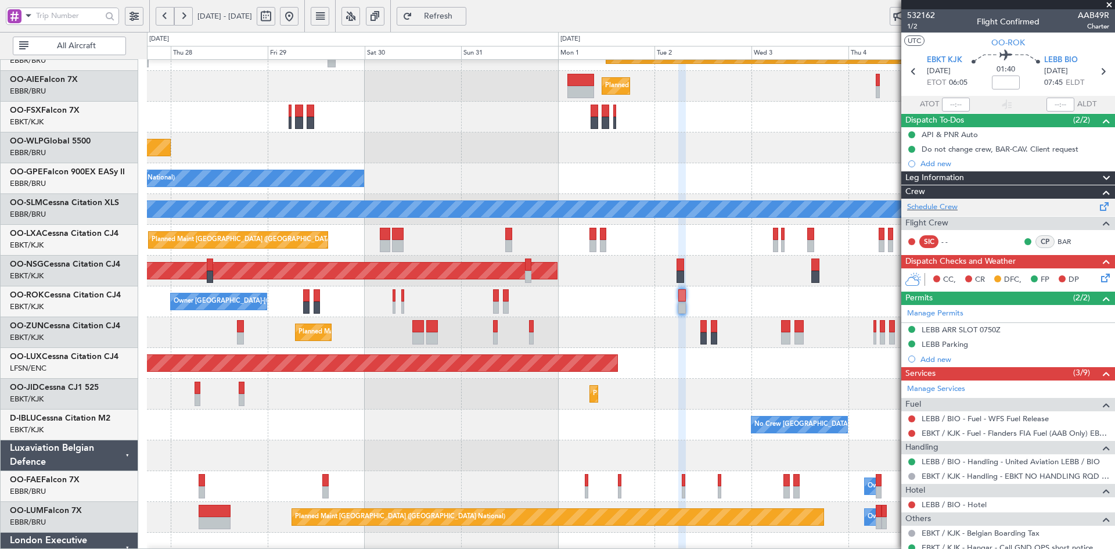 This screenshot has width=1115, height=549. I want to click on span: OO-LUM, so click(27, 510).